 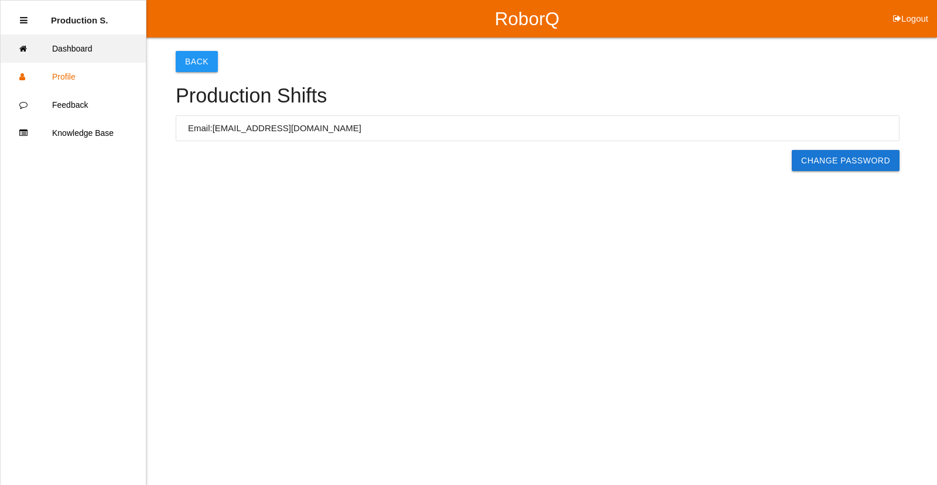 I want to click on a: Change Password, so click(x=846, y=161).